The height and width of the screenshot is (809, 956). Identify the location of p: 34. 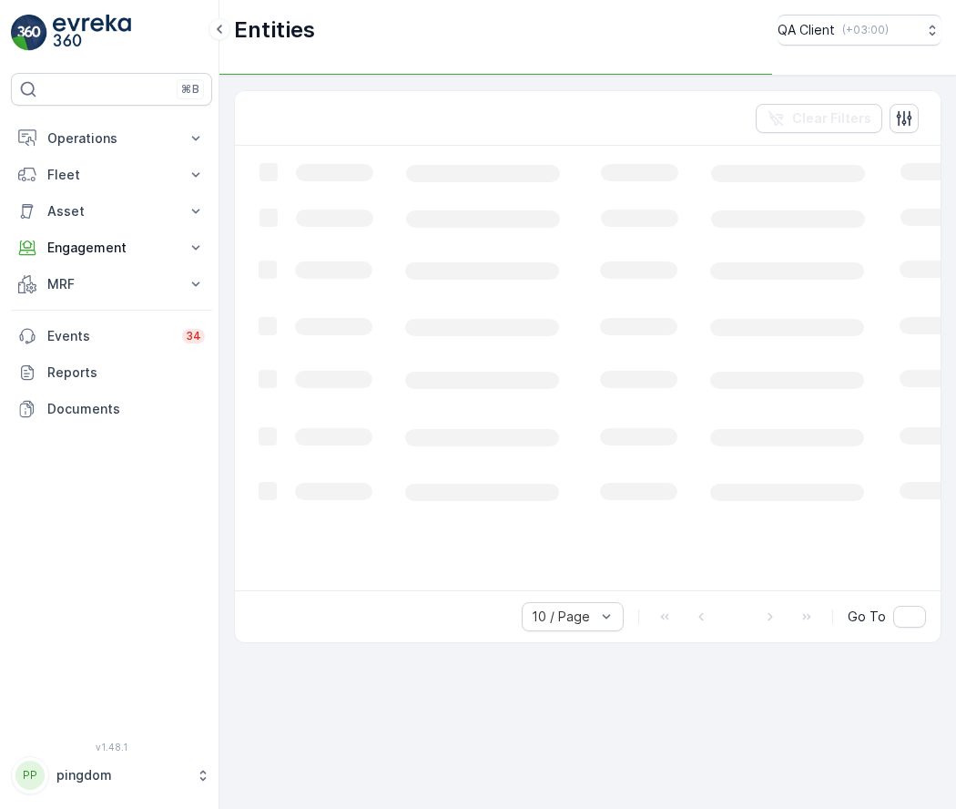
(193, 336).